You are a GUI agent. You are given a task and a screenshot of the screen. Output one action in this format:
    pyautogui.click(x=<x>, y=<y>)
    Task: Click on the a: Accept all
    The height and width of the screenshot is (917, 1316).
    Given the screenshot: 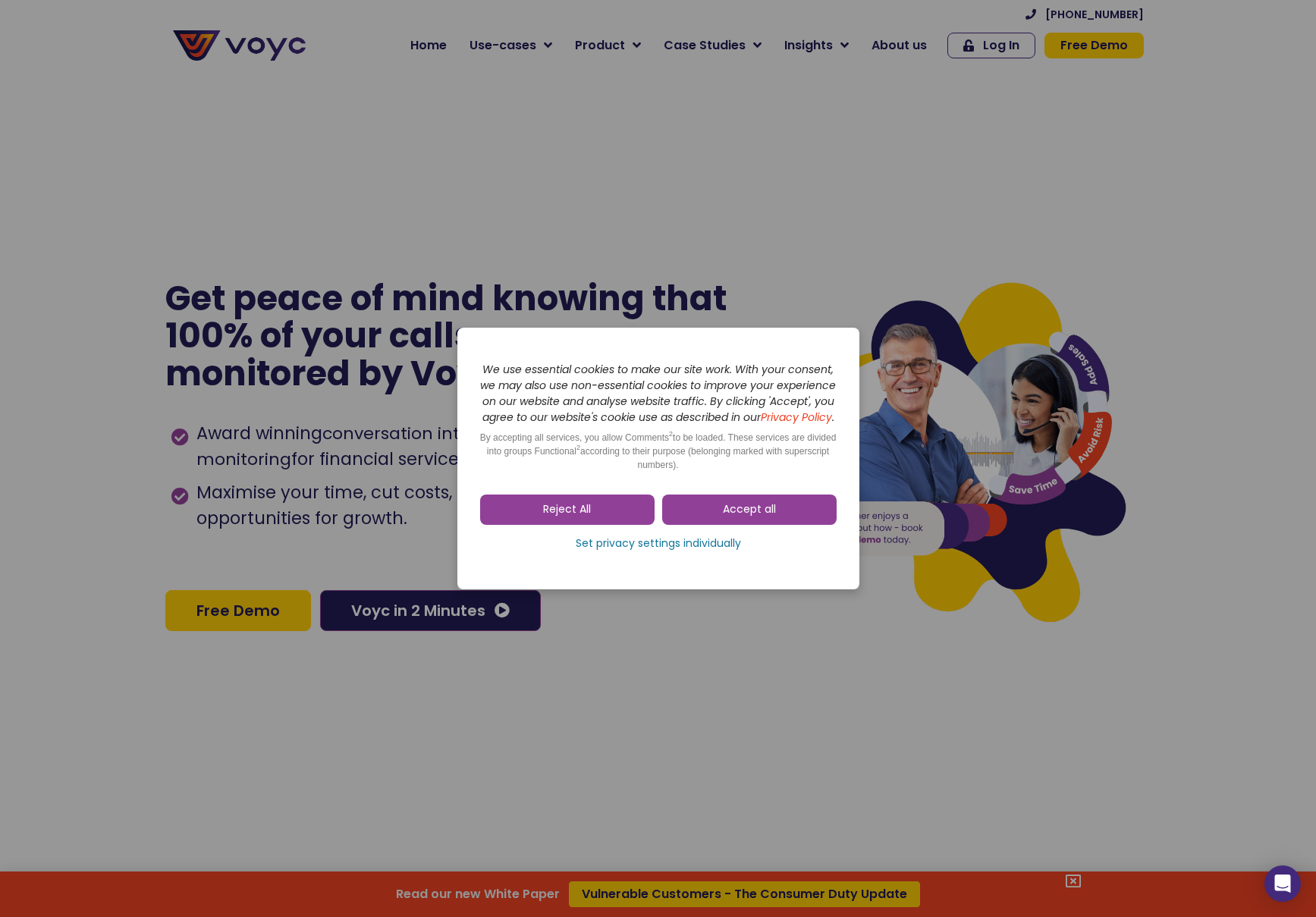 What is the action you would take?
    pyautogui.click(x=750, y=510)
    